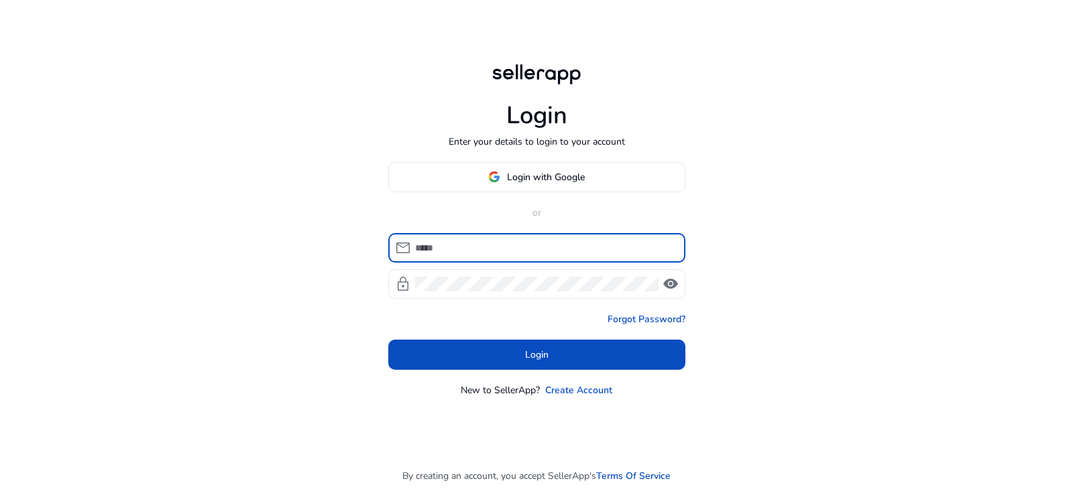 This screenshot has width=1073, height=495. I want to click on span: Login, so click(536, 355).